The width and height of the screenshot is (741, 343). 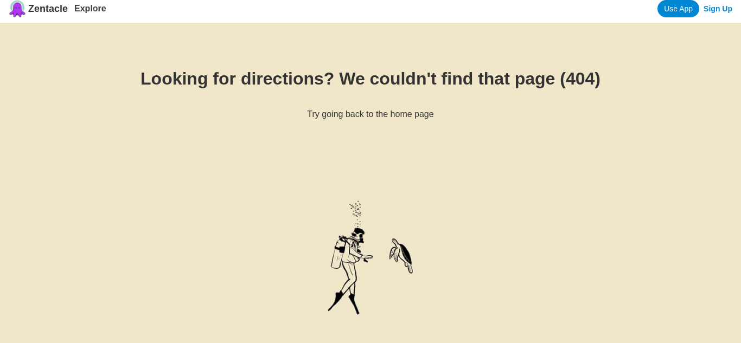 What do you see at coordinates (717, 9) in the screenshot?
I see `a: Sign Up` at bounding box center [717, 9].